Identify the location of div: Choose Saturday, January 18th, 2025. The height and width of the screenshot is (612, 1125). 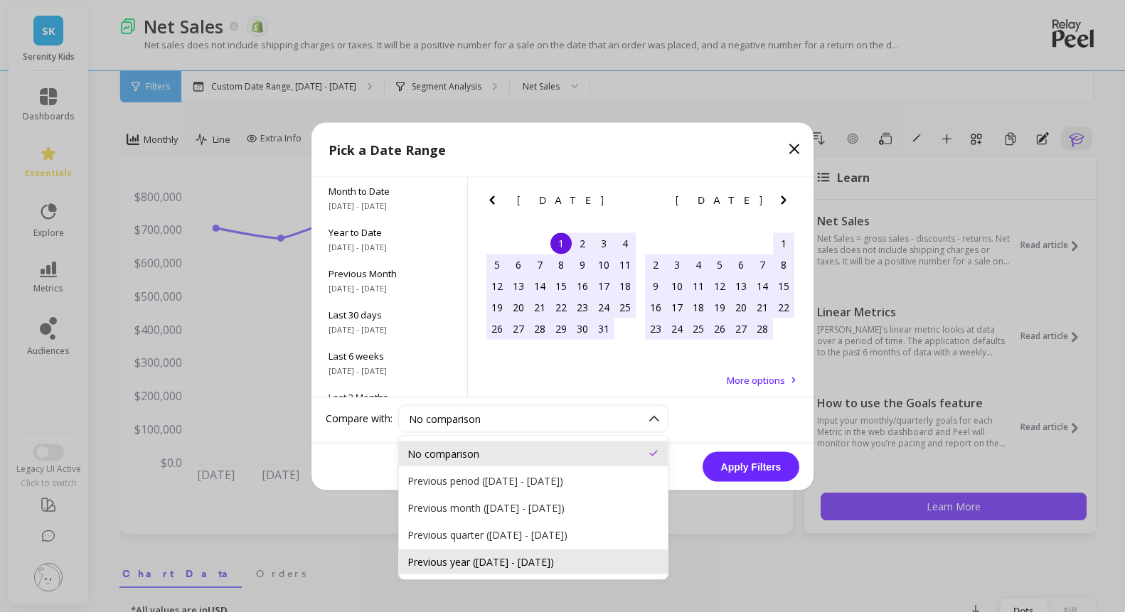
(625, 286).